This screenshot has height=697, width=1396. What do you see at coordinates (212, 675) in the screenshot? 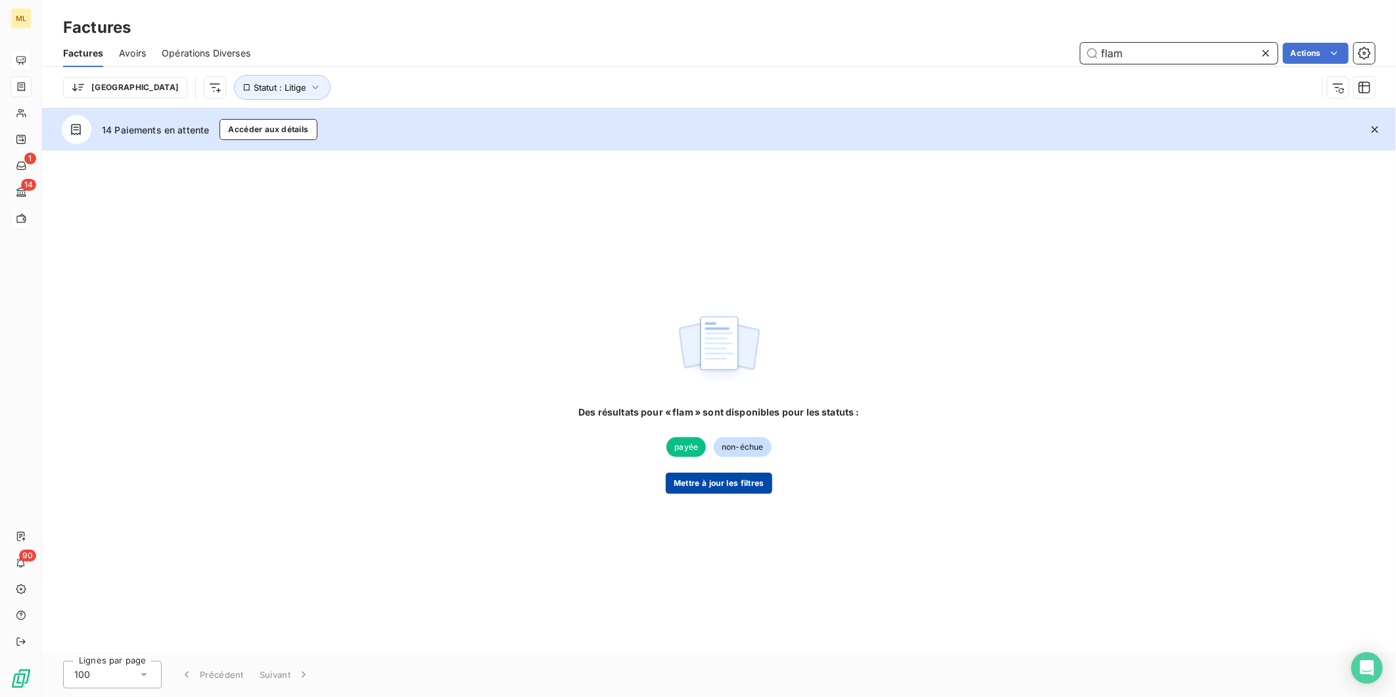
I see `button: Précédent` at bounding box center [212, 675].